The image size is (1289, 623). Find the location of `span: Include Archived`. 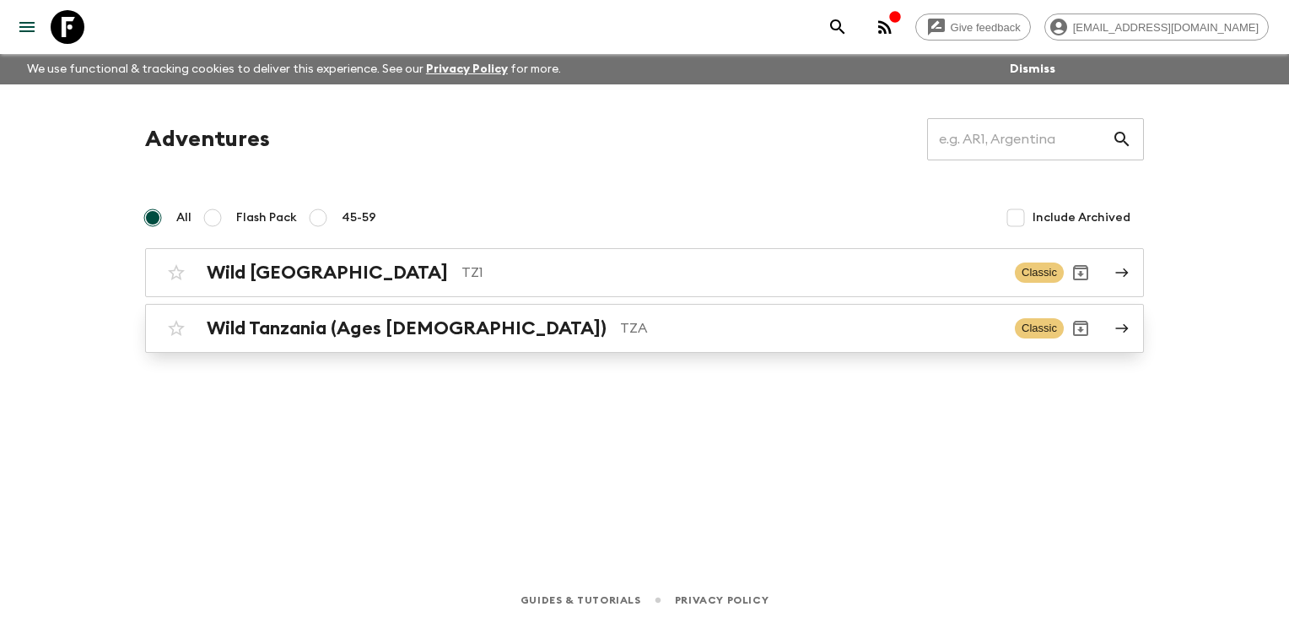

span: Include Archived is located at coordinates (1082, 218).